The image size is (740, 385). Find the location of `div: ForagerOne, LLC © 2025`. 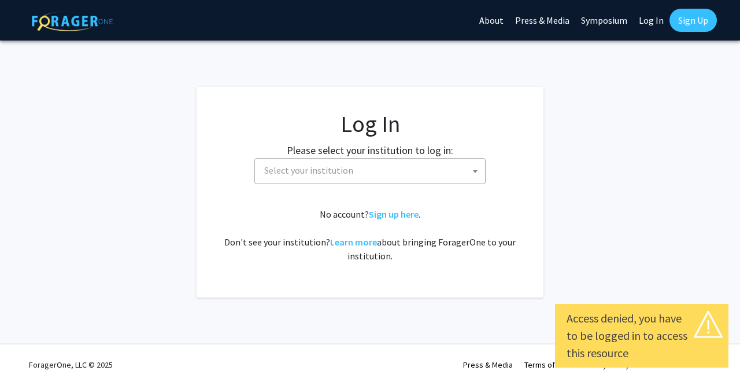

div: ForagerOne, LLC © 2025 is located at coordinates (71, 364).